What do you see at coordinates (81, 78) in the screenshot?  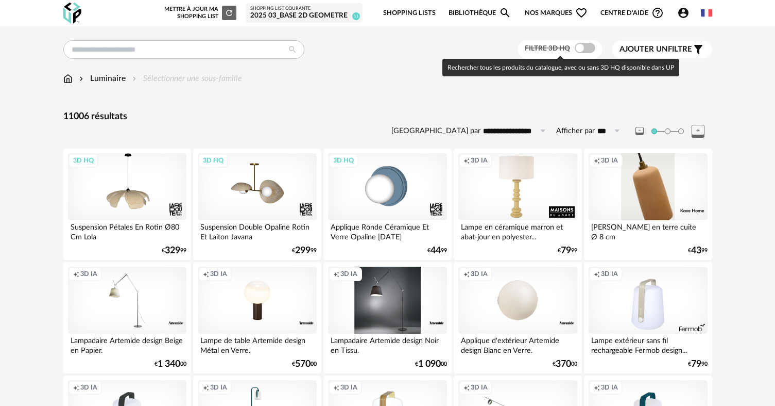 I see `img: svg+xml;base64,PHN2ZyB3aWR0aD0iMTYiIGhlaWdodD0iMTYiIHZpZXdCb3g9IjAgMCAxNiAxNiIgZmlsbD0ibm9uZSIgeG...` at bounding box center [81, 78].